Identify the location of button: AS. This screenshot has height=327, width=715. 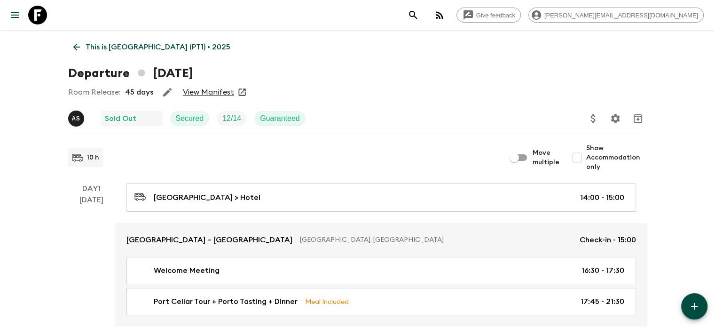
(77, 119).